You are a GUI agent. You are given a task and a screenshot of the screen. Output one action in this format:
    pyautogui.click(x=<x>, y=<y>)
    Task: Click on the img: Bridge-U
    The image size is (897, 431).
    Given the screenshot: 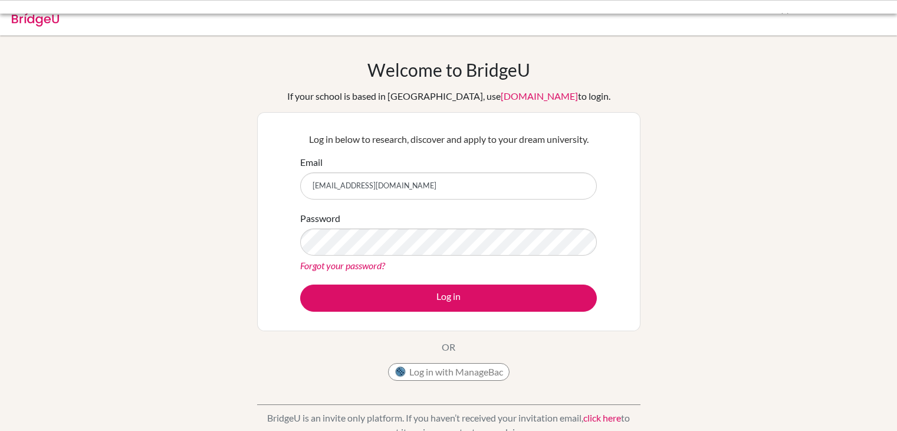 What is the action you would take?
    pyautogui.click(x=35, y=17)
    